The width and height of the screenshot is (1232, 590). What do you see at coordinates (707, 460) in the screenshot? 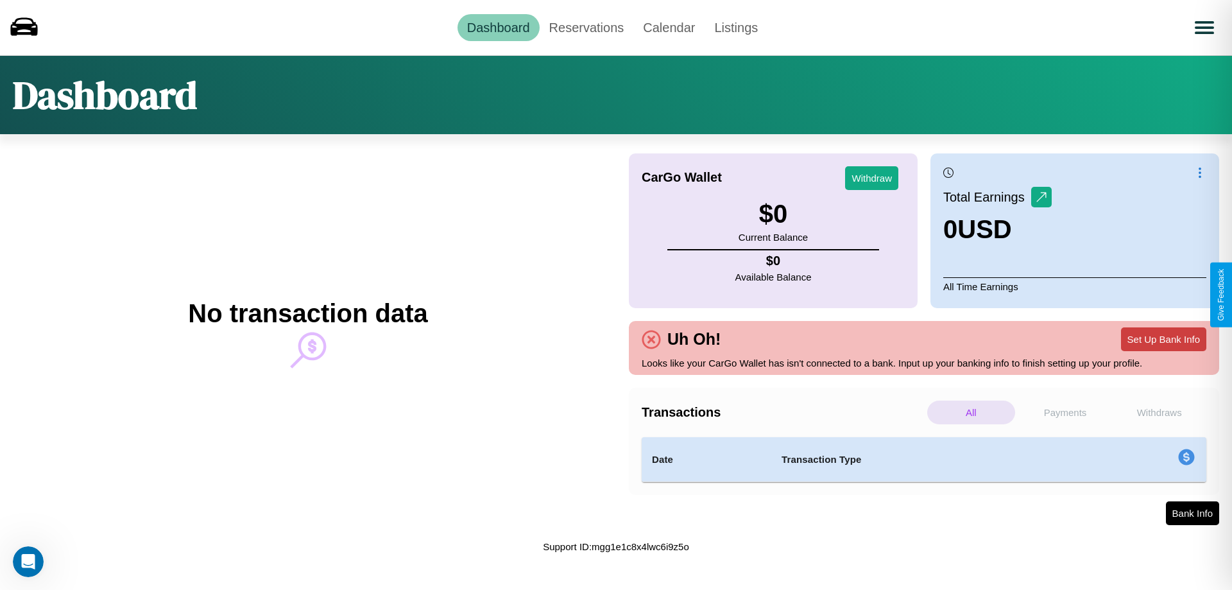
I see `h4: Date` at bounding box center [707, 460].